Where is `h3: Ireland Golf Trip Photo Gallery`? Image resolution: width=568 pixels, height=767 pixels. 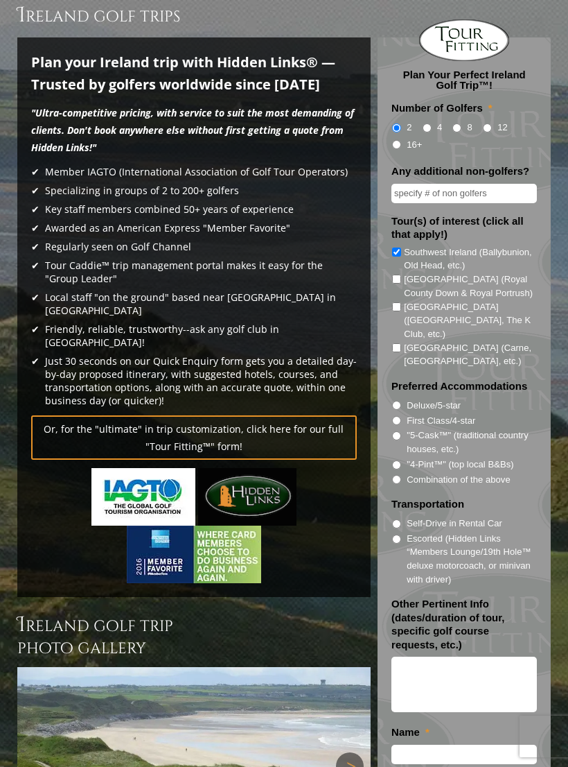
h3: Ireland Golf Trip Photo Gallery is located at coordinates (194, 634).